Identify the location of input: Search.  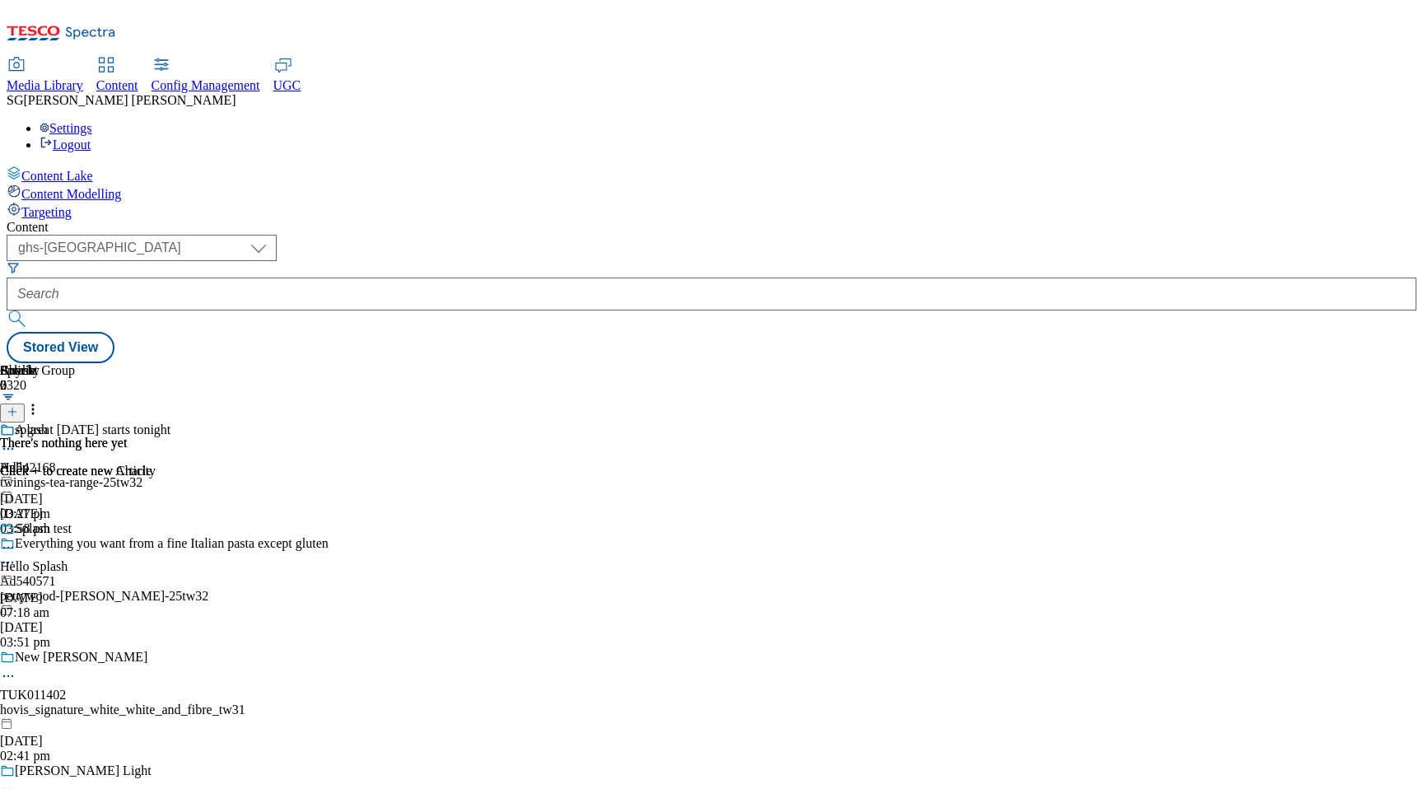
(712, 294).